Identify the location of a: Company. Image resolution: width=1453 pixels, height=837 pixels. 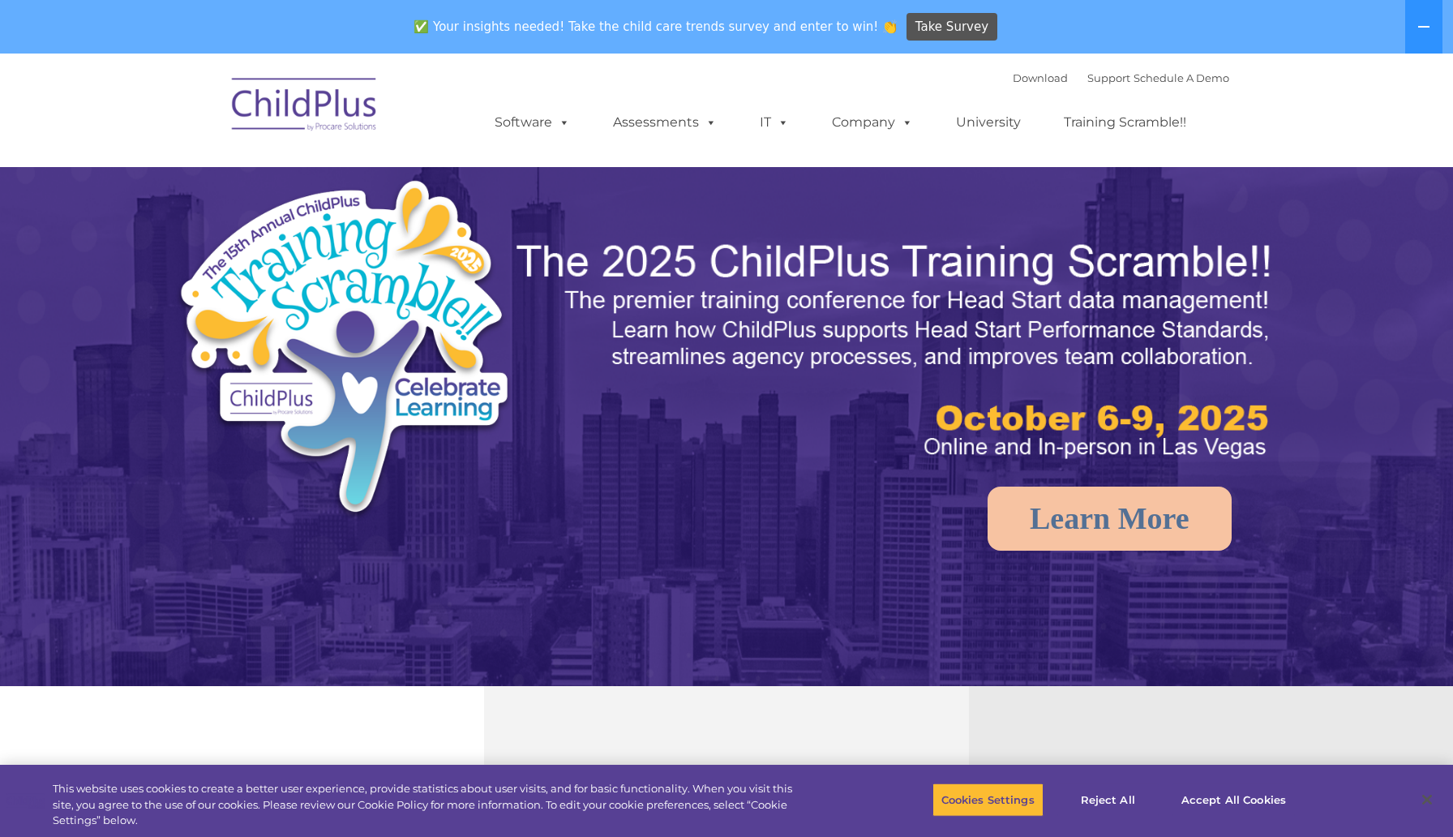
(872, 122).